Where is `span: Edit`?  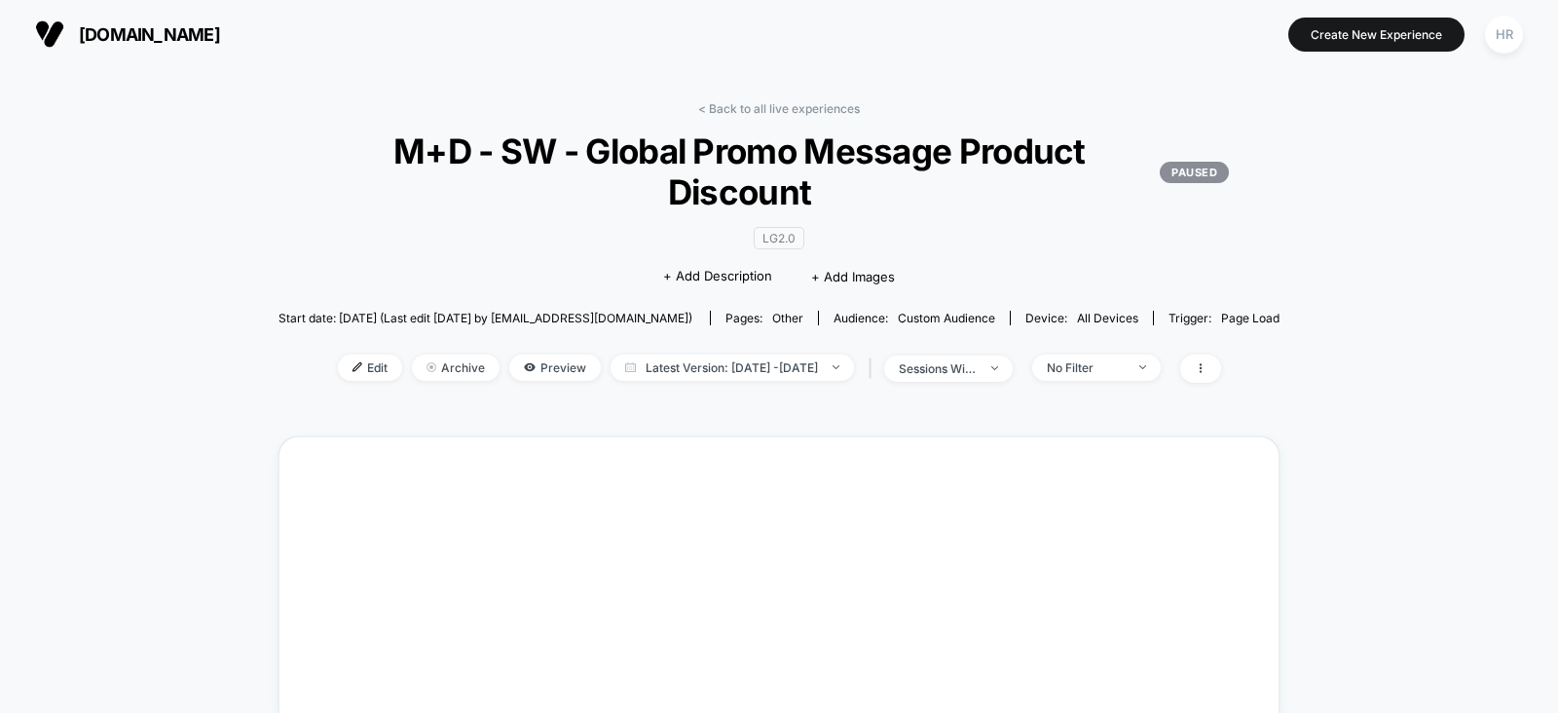
span: Edit is located at coordinates (370, 367).